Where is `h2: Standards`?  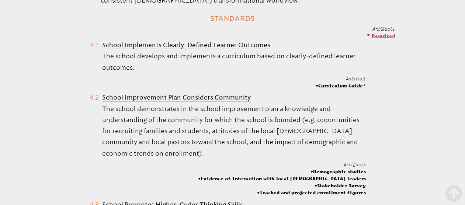 h2: Standards is located at coordinates (233, 18).